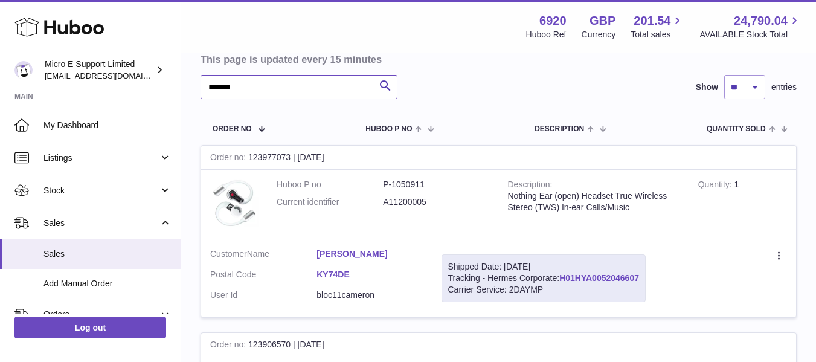  Describe the element at coordinates (234, 203) in the screenshot. I see `img: $_57.JPG` at that location.